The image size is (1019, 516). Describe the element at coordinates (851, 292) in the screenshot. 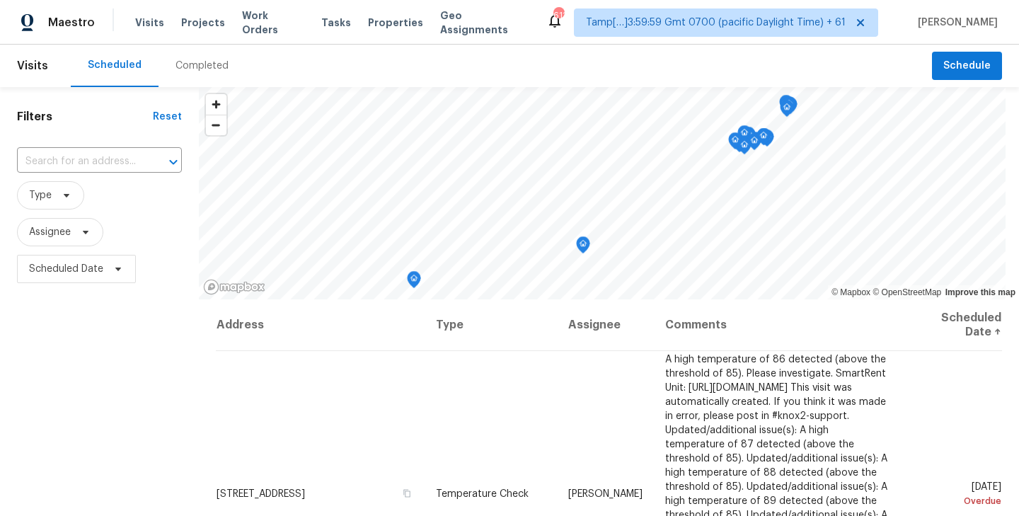

I see `a: Mapbox` at that location.